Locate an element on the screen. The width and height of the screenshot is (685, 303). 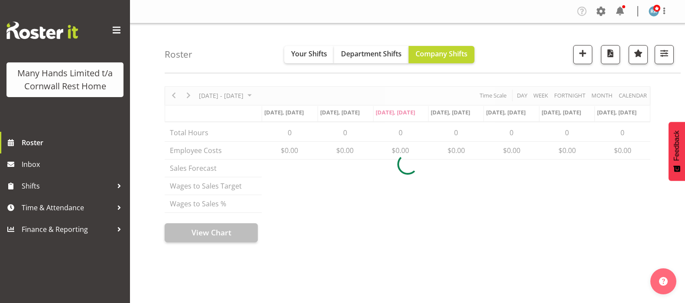
span: Time & Attendance is located at coordinates (67, 207).